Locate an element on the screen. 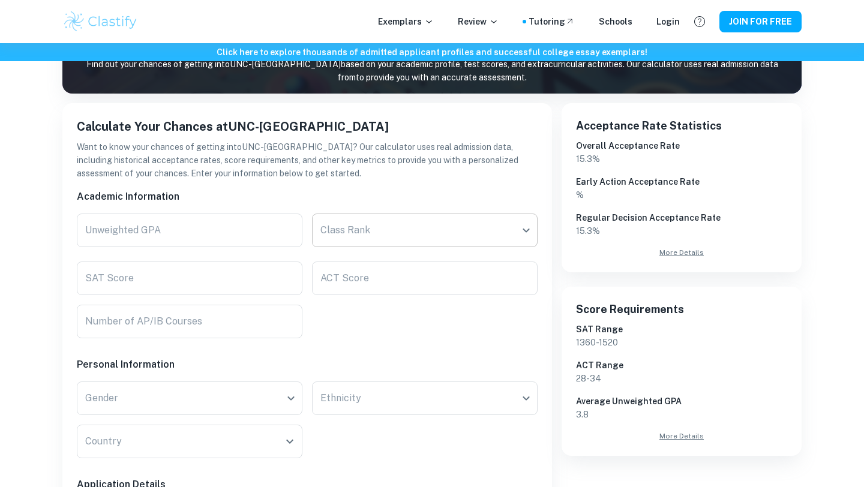 Image resolution: width=864 pixels, height=487 pixels. h6: Overall Acceptance Rate is located at coordinates (681, 146).